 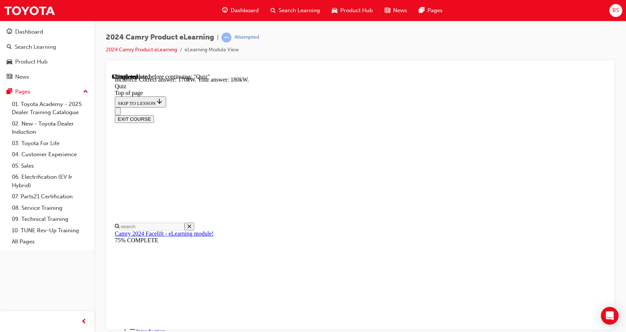 I want to click on a: car-iconProduct Hub, so click(x=352, y=10).